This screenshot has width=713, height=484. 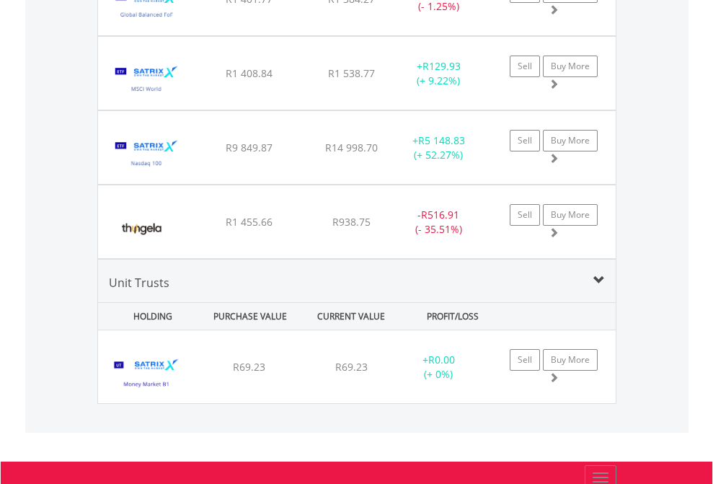 What do you see at coordinates (441, 140) in the screenshot?
I see `span: R5 148.83` at bounding box center [441, 140].